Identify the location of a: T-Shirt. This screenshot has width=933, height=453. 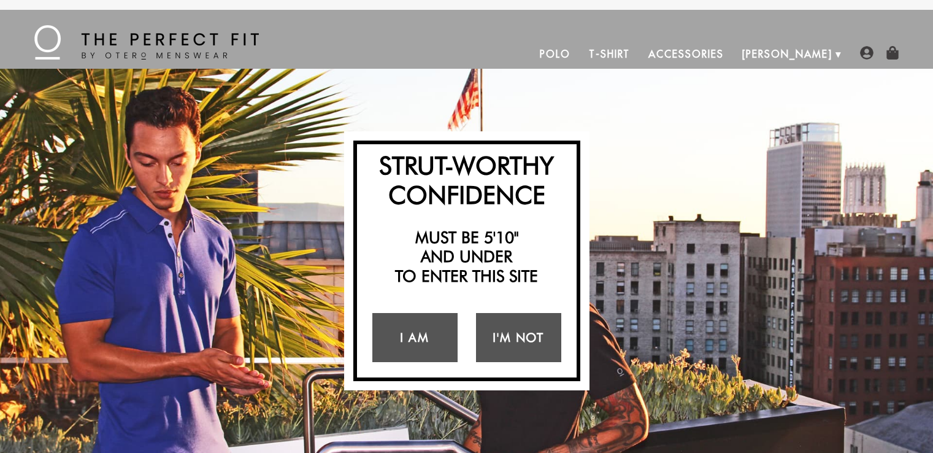
(609, 54).